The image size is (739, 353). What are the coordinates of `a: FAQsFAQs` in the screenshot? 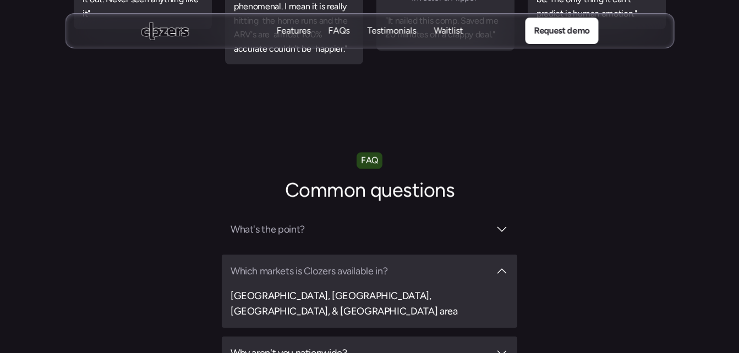 It's located at (338, 31).